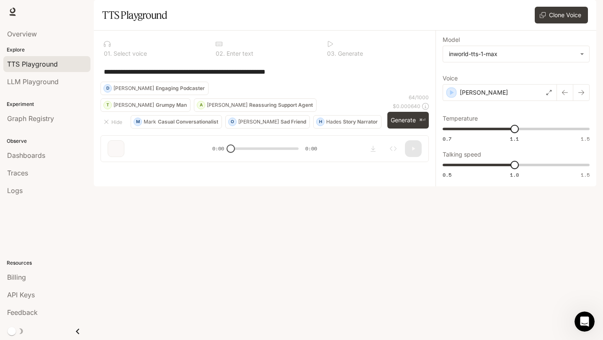  What do you see at coordinates (408, 120) in the screenshot?
I see `button: Generate⌘⏎` at bounding box center [408, 120].